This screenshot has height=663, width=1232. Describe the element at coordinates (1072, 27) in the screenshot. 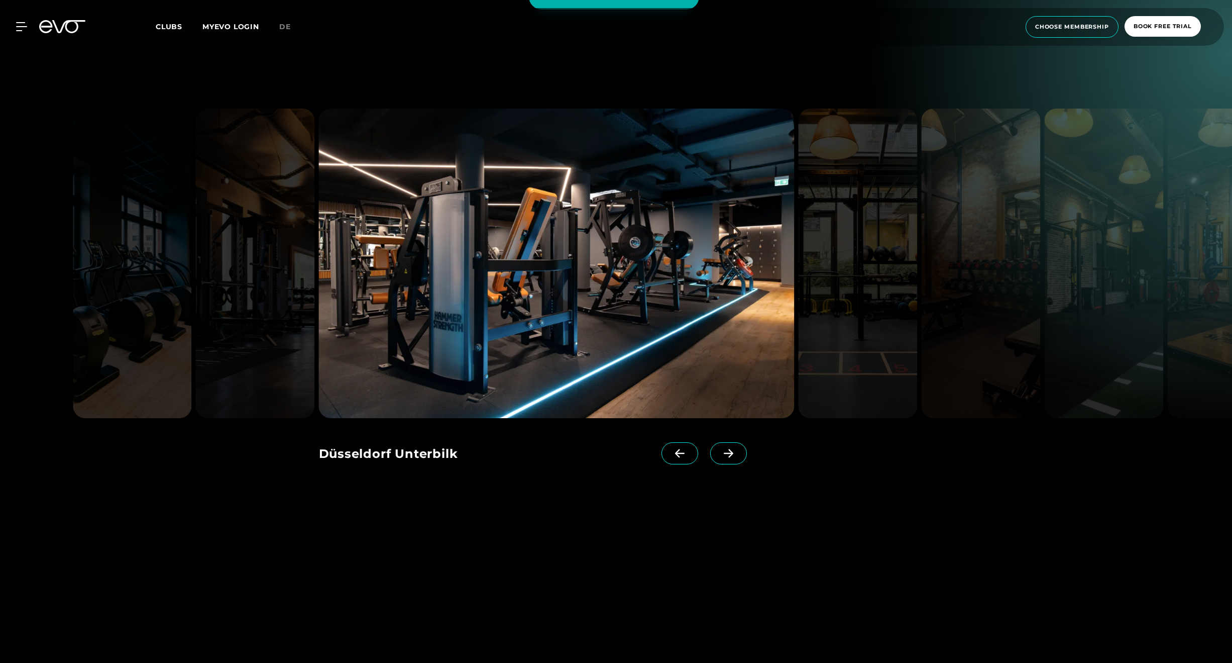

I see `span: choose membership` at that location.